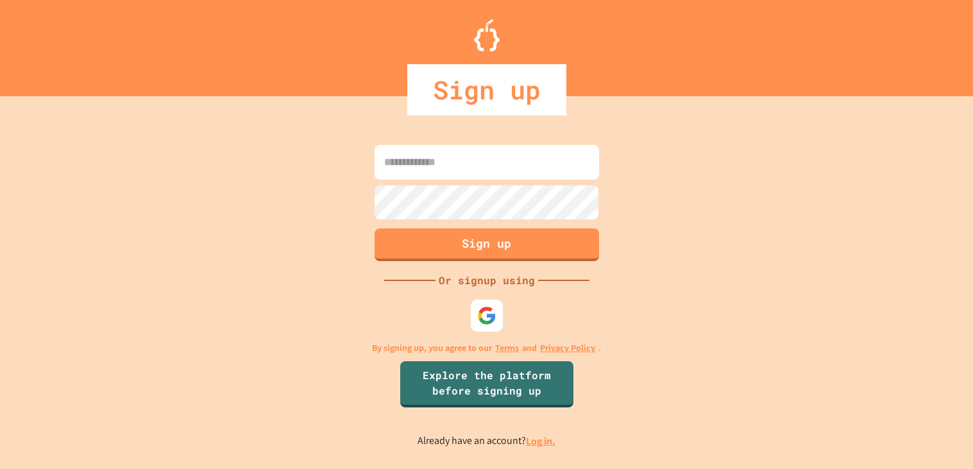 This screenshot has height=469, width=973. What do you see at coordinates (487, 90) in the screenshot?
I see `div: Sign up` at bounding box center [487, 90].